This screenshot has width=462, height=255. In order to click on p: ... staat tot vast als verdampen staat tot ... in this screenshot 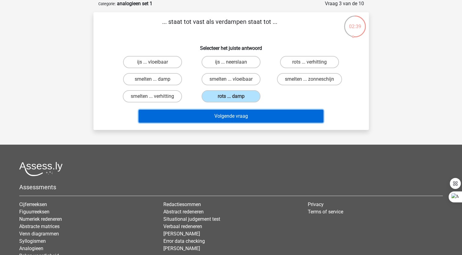, I will do `click(219, 26)`.